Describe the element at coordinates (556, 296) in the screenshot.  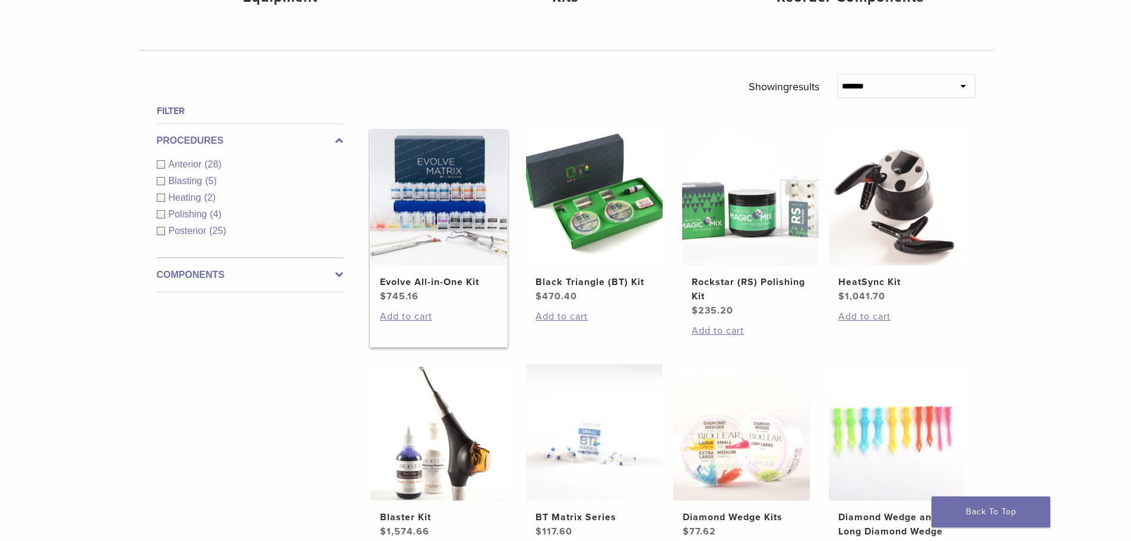
I see `bdi: 470.40` at that location.